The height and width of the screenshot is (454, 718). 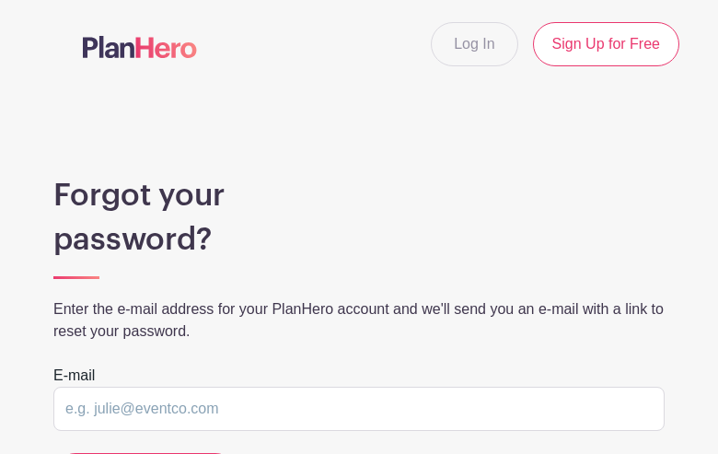 What do you see at coordinates (140, 47) in the screenshot?
I see `img: logo-507f7623f17ff9eddc593b1ce0a138ce2505c220e1c5a4e2b4648c50719b7d32.svg` at bounding box center [140, 47].